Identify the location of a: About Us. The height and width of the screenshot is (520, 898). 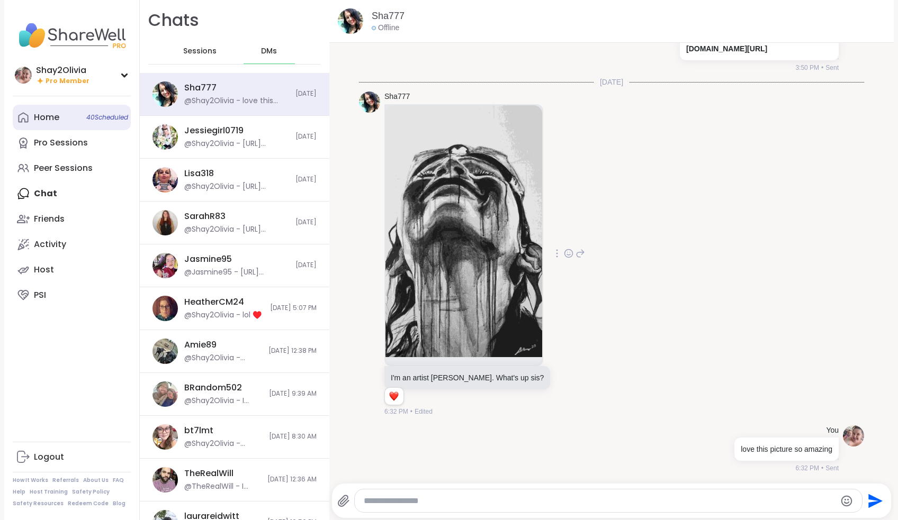
(96, 481).